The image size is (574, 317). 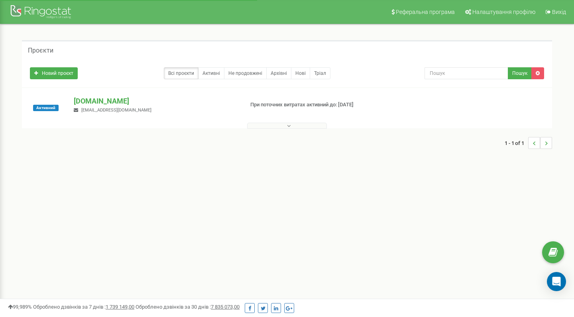 I want to click on h5: Проєкти, so click(x=41, y=51).